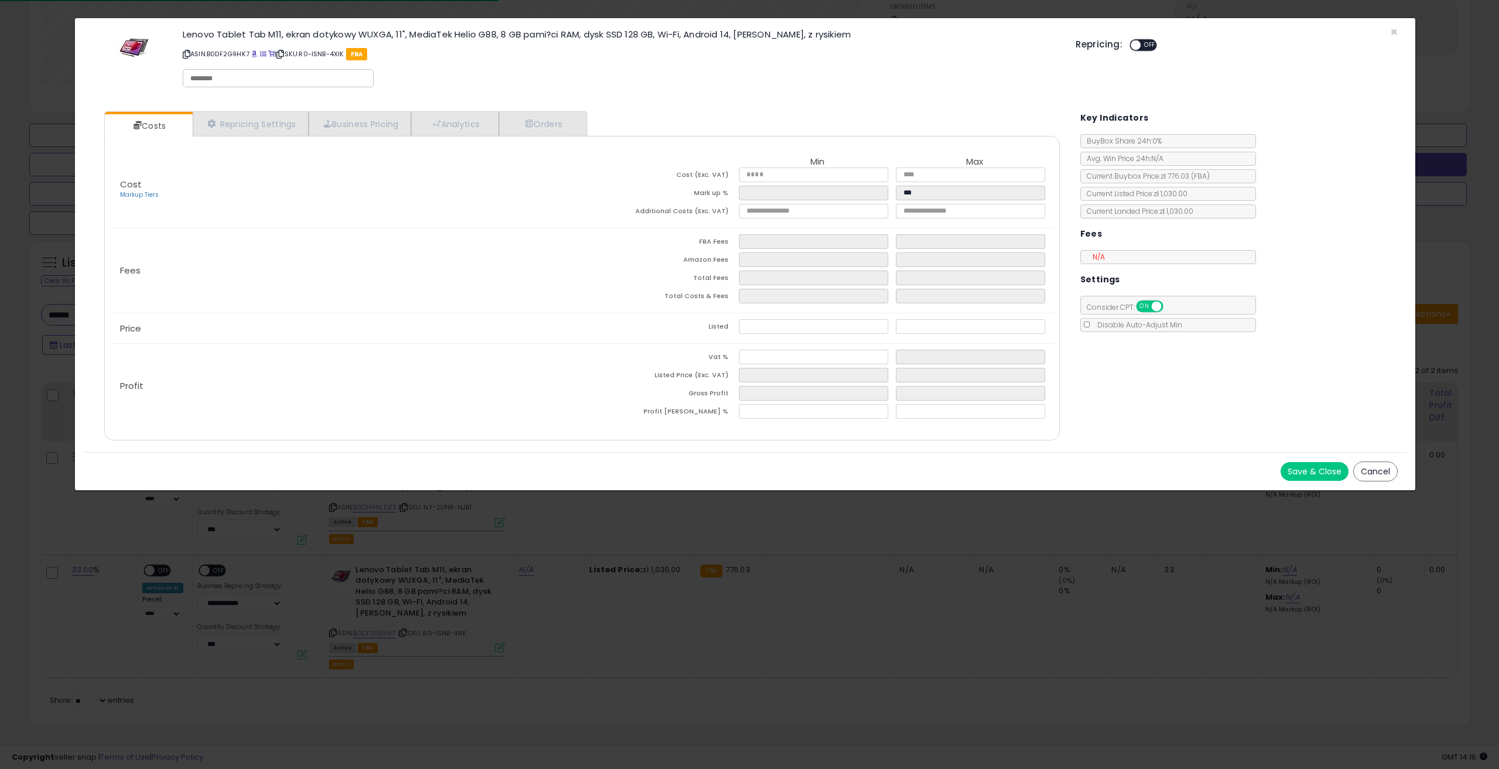 This screenshot has height=769, width=1499. Describe the element at coordinates (1099, 44) in the screenshot. I see `h5: Repricing:` at that location.